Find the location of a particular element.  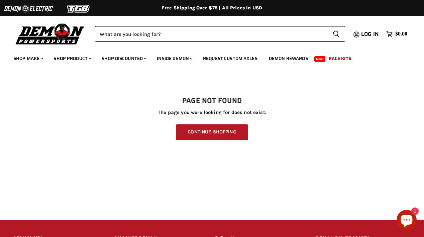

a: $0.00 is located at coordinates (397, 34).